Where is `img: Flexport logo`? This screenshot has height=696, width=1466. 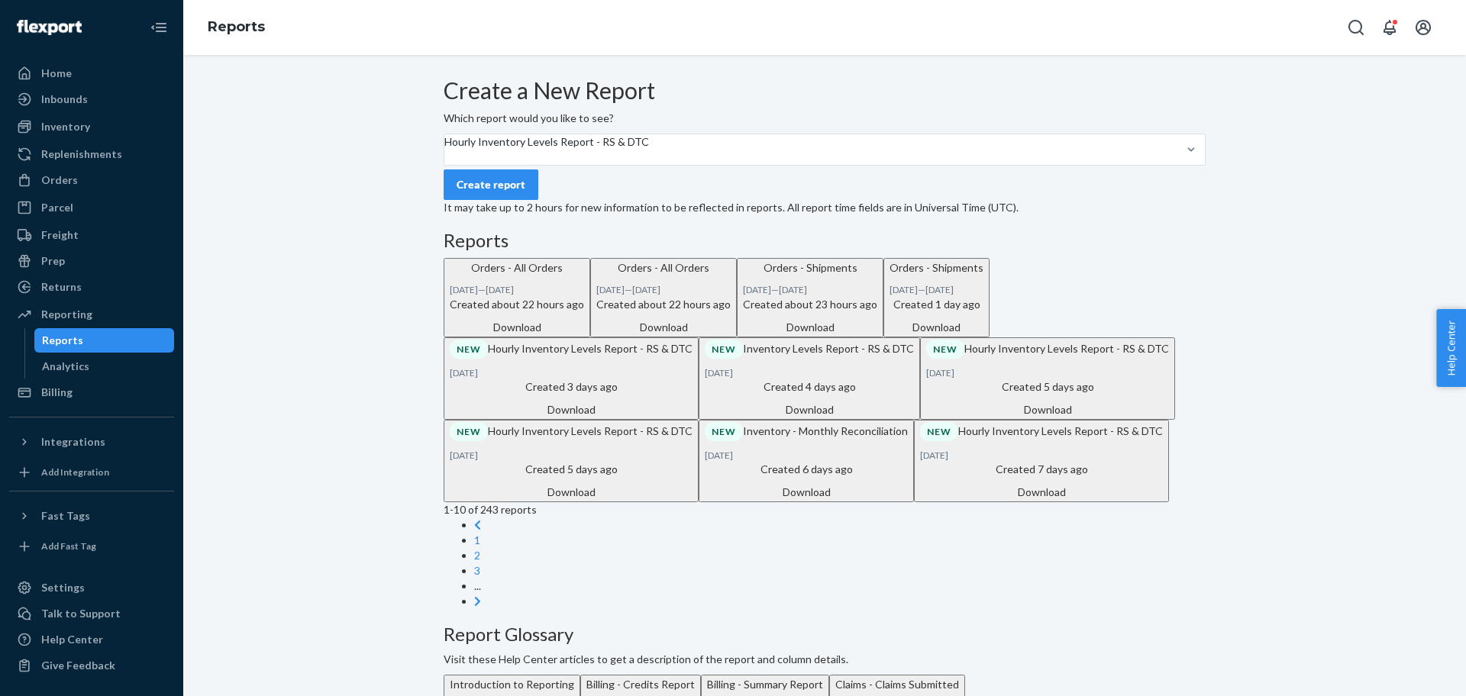 img: Flexport logo is located at coordinates (49, 27).